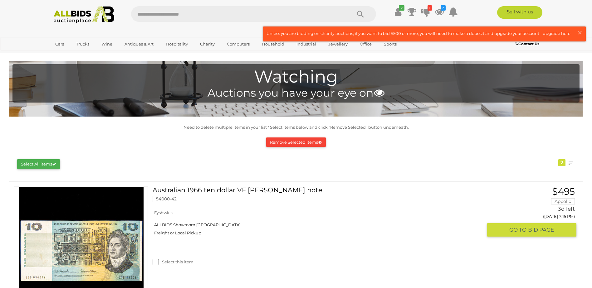  Describe the element at coordinates (540, 230) in the screenshot. I see `span: BID PAGE` at that location.